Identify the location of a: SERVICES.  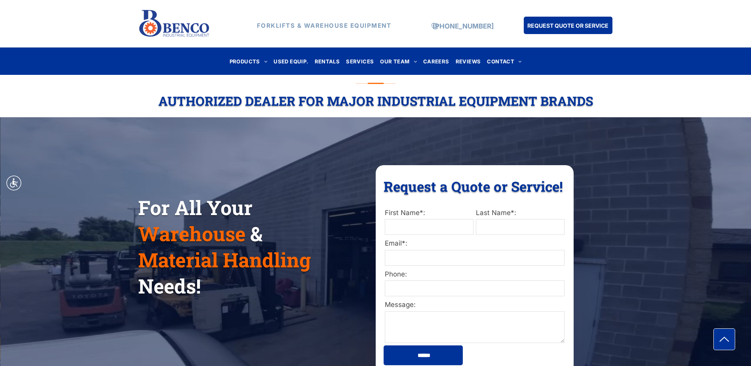
(360, 61).